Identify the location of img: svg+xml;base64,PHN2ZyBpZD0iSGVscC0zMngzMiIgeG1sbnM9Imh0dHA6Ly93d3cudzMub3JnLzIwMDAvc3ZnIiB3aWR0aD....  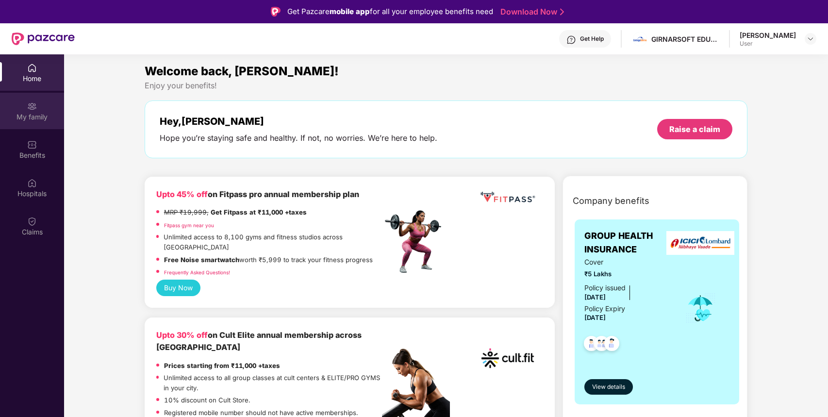
(571, 40).